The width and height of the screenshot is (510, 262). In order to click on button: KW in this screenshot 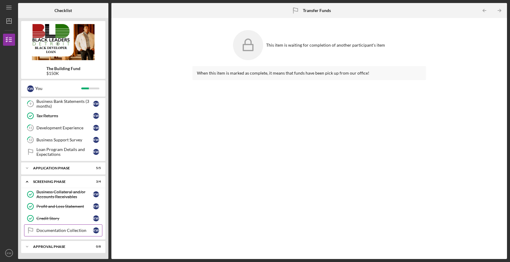, I will do `click(9, 253)`.